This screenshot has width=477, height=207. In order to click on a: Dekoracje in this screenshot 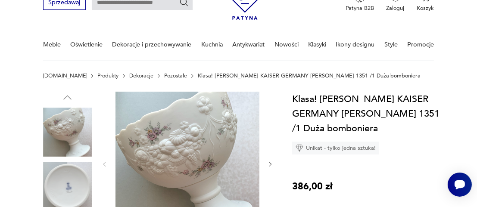, I will do `click(141, 76)`.